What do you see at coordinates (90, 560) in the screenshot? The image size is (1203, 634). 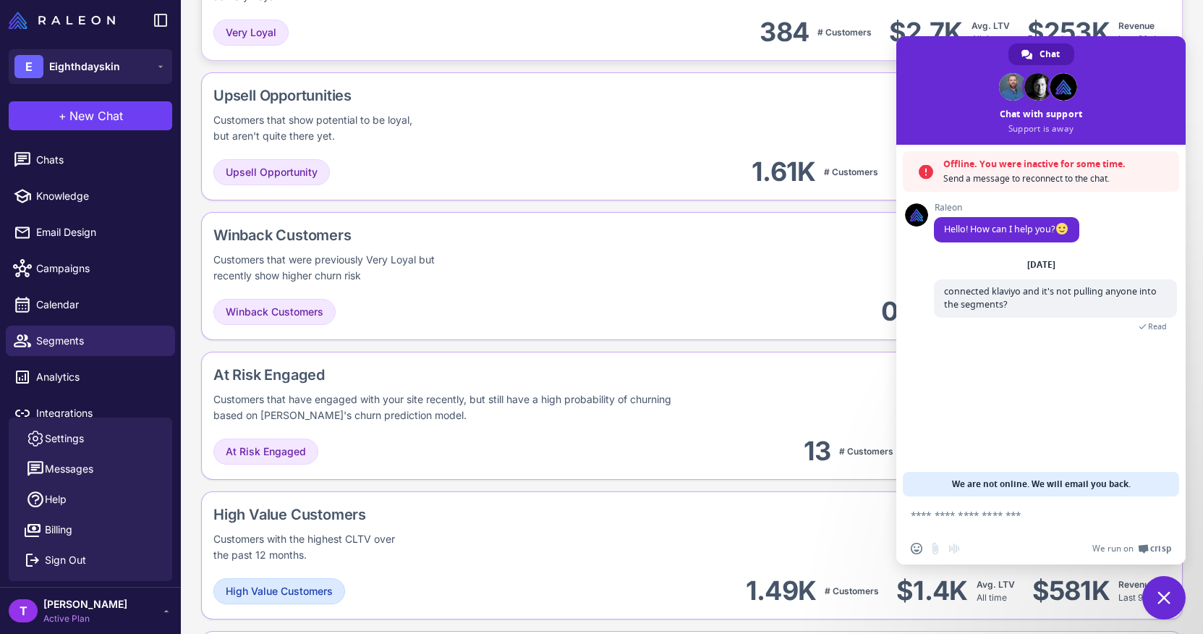 I see `button: Sign Out` at bounding box center [90, 560].